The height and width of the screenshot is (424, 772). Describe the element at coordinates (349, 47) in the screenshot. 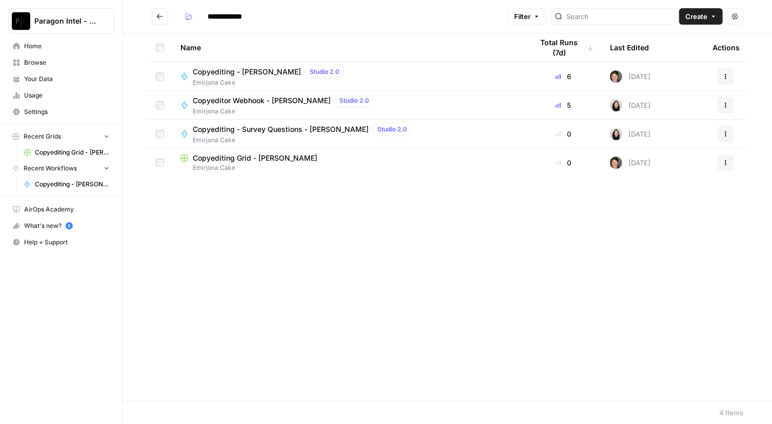

I see `div: Name` at that location.